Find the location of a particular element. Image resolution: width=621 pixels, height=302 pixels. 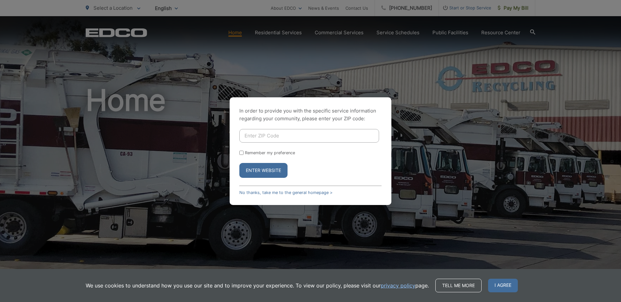

label: Remember my preference is located at coordinates (270, 153).